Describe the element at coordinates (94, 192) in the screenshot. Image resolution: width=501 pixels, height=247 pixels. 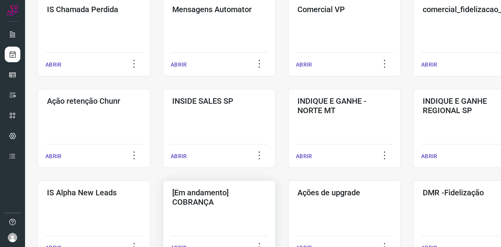
I see `h3: IS Alpha New Leads` at that location.